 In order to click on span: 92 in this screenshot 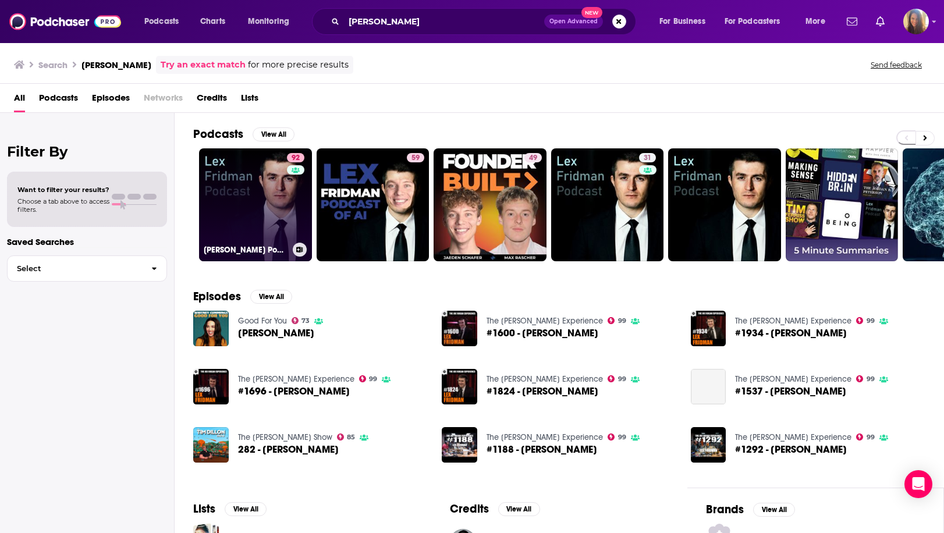, I will do `click(296, 158)`.